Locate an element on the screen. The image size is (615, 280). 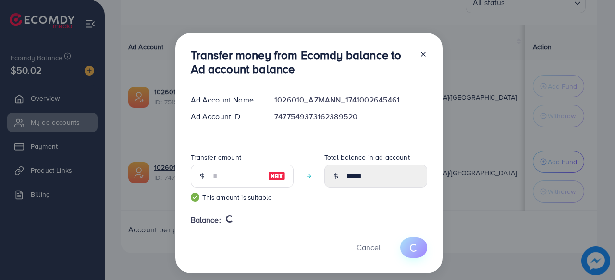
div: 7477549373162389520 is located at coordinates (350, 116).